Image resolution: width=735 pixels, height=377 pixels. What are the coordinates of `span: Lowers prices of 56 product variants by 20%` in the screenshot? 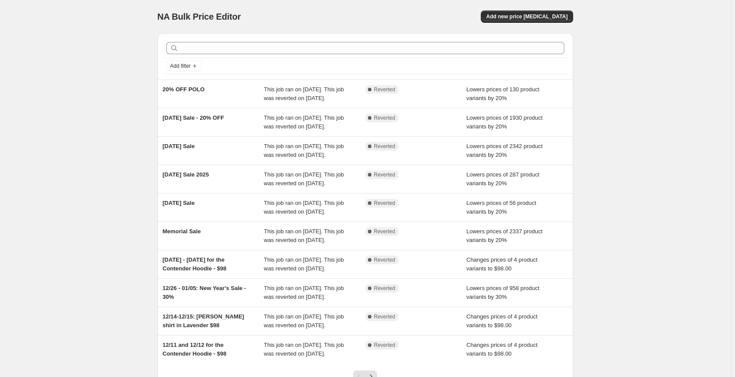 It's located at (501, 207).